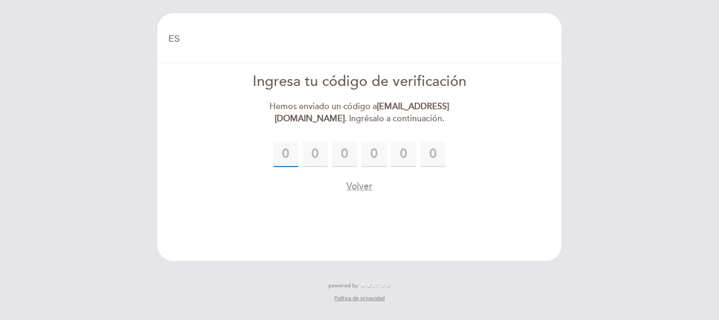 The width and height of the screenshot is (719, 320). Describe the element at coordinates (360, 285) in the screenshot. I see `a: powered by` at that location.